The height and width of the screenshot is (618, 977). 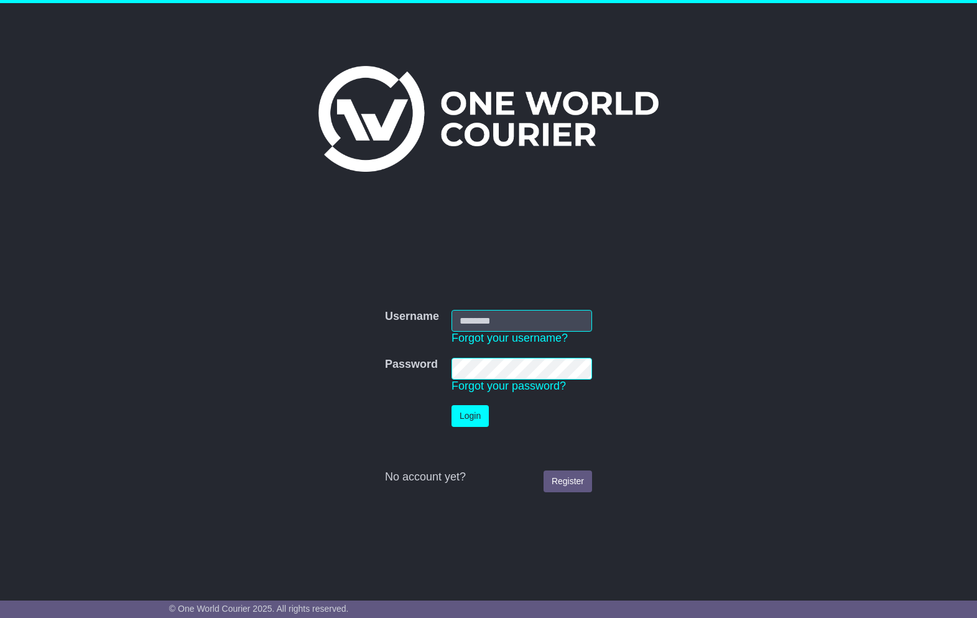 What do you see at coordinates (488, 477) in the screenshot?
I see `div: No account yet?` at bounding box center [488, 477].